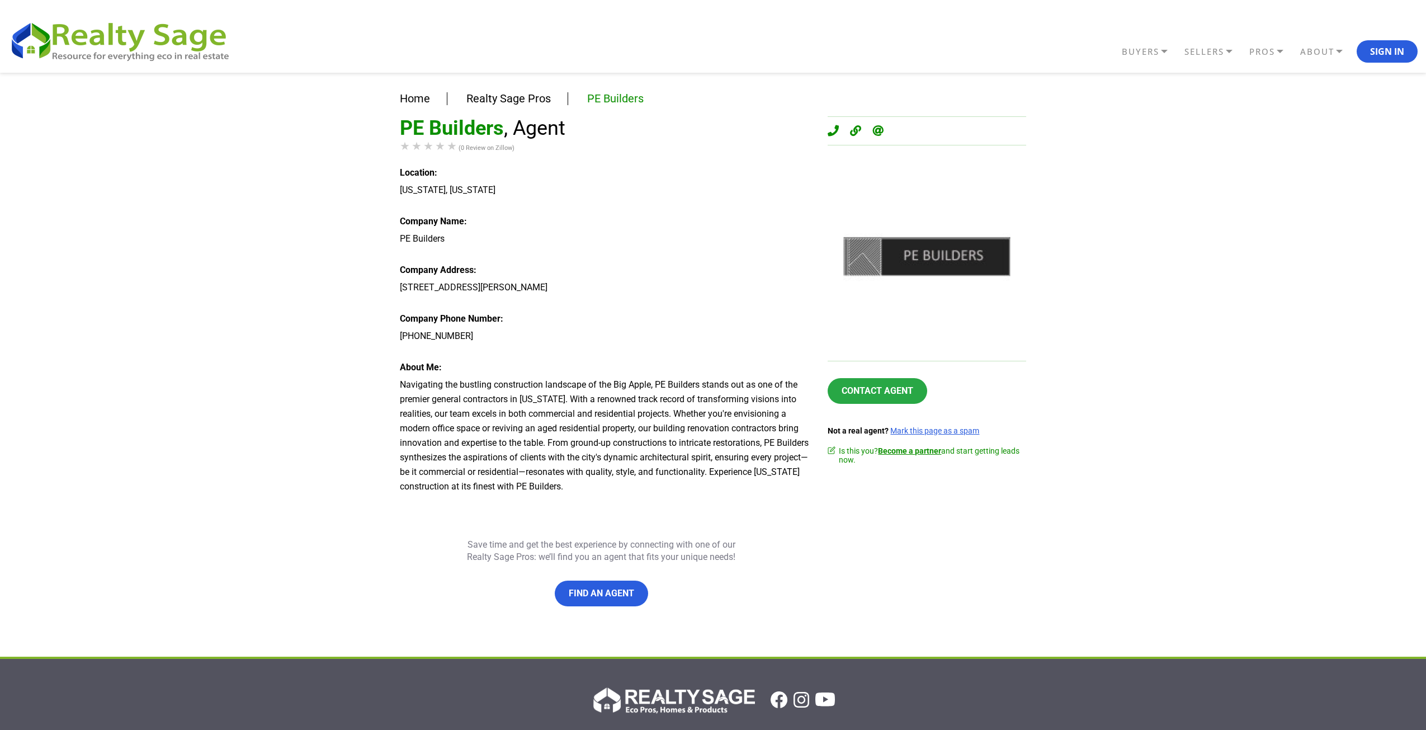  Describe the element at coordinates (1387, 51) in the screenshot. I see `button: Sign In` at that location.